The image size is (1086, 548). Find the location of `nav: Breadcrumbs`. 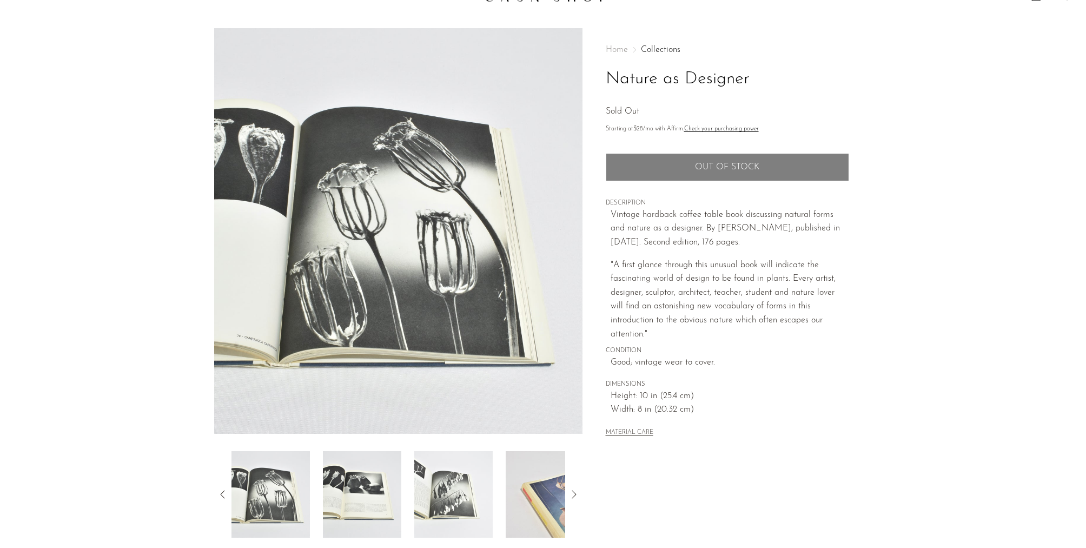

nav: Breadcrumbs is located at coordinates (727, 50).